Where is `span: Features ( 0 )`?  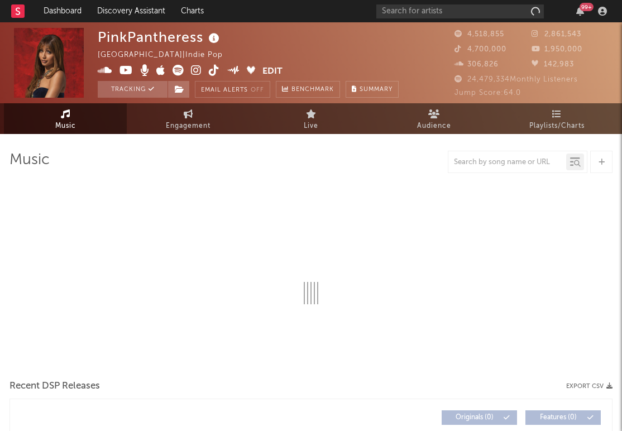 span: Features ( 0 ) is located at coordinates (559, 418).